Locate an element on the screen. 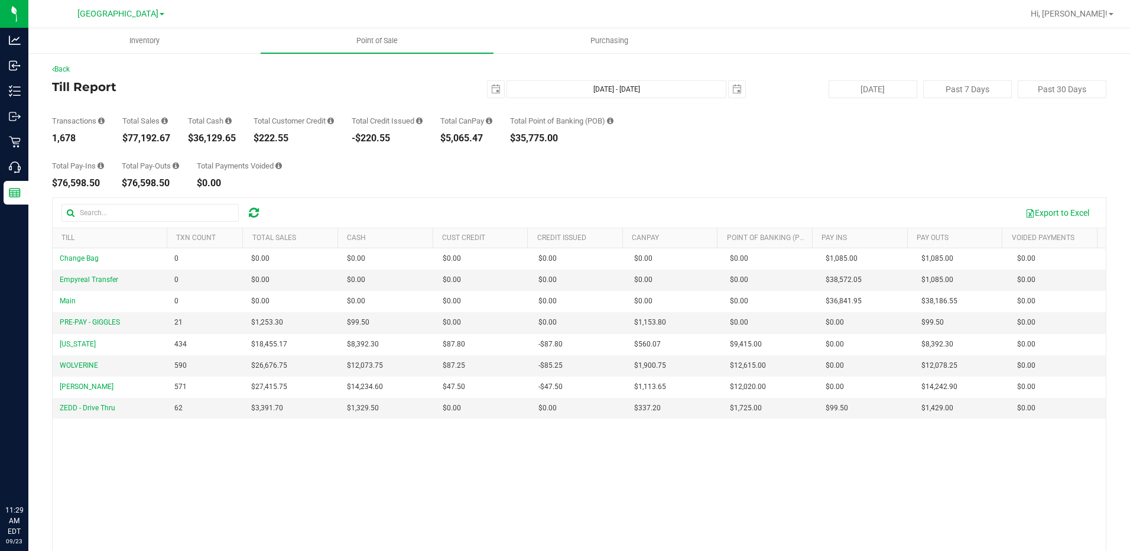  div: $0.00 is located at coordinates (239, 183).